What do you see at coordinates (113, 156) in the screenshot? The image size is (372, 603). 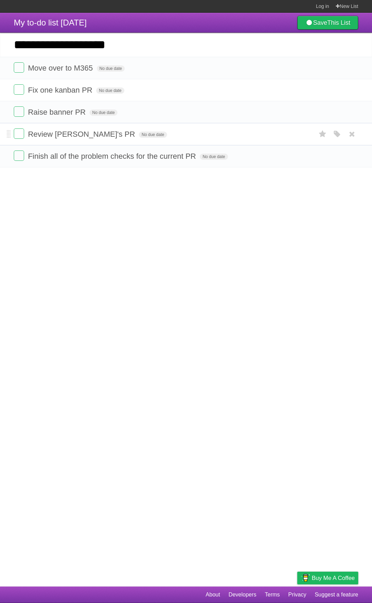 I see `span: Finish all of the problem checks for the current PR` at bounding box center [113, 156].